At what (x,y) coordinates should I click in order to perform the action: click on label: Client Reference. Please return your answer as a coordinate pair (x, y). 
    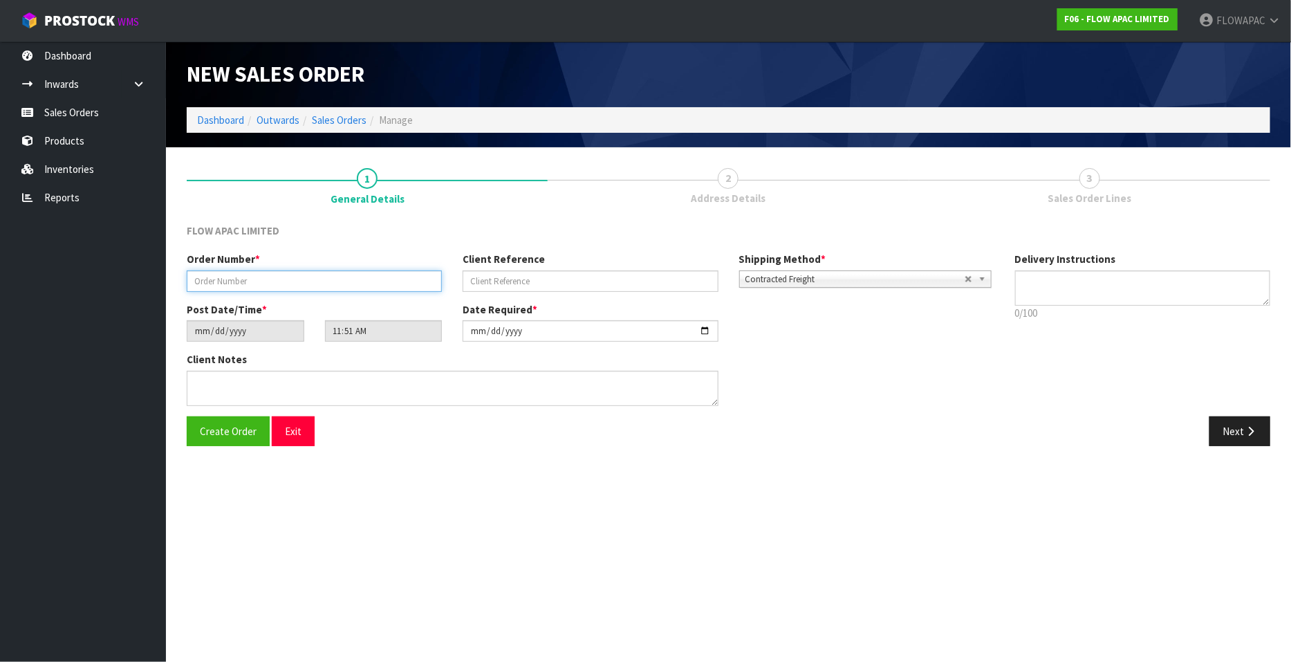
    Looking at the image, I should click on (503, 259).